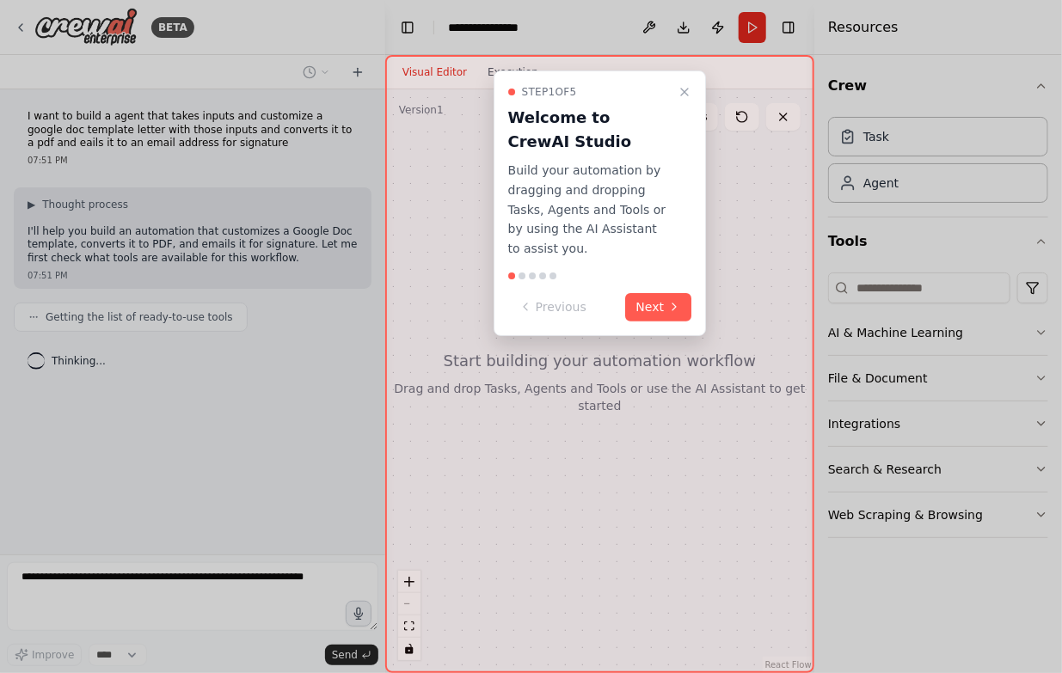 Image resolution: width=1062 pixels, height=673 pixels. I want to click on button: Close walkthrough, so click(684, 92).